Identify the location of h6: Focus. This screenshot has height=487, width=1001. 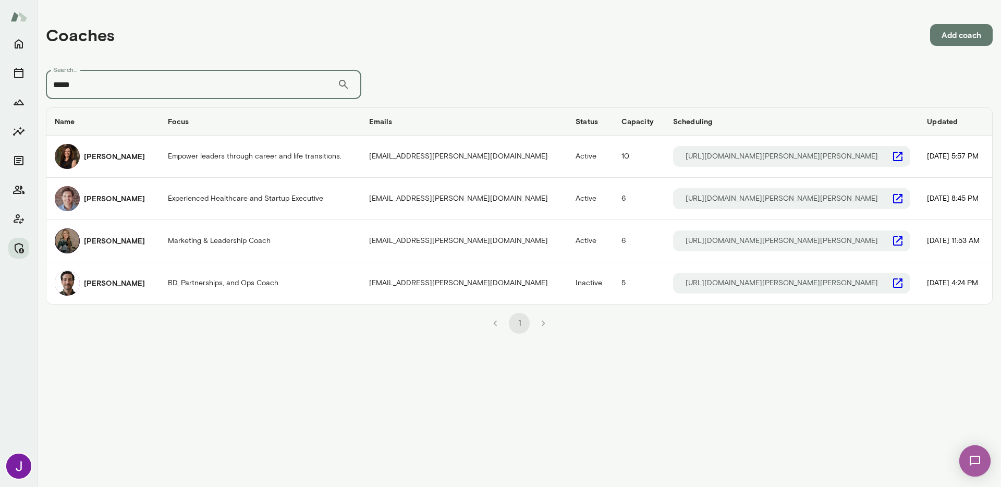
(260, 121).